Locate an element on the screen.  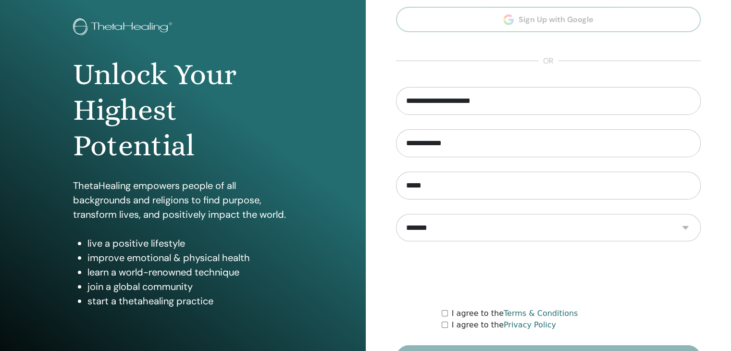
li: learn a world-renowned technique is located at coordinates (190, 272).